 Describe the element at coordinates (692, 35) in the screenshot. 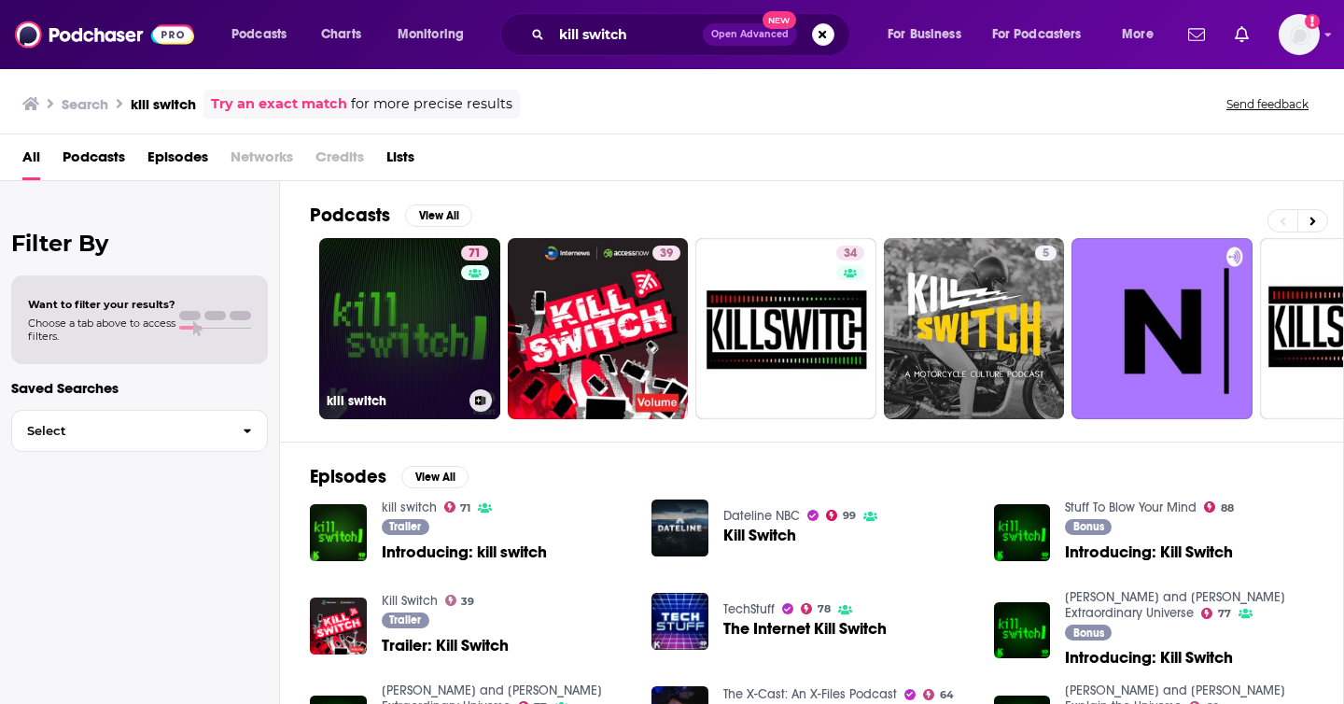

I see `div: Search podcasts, credits, & more...` at that location.